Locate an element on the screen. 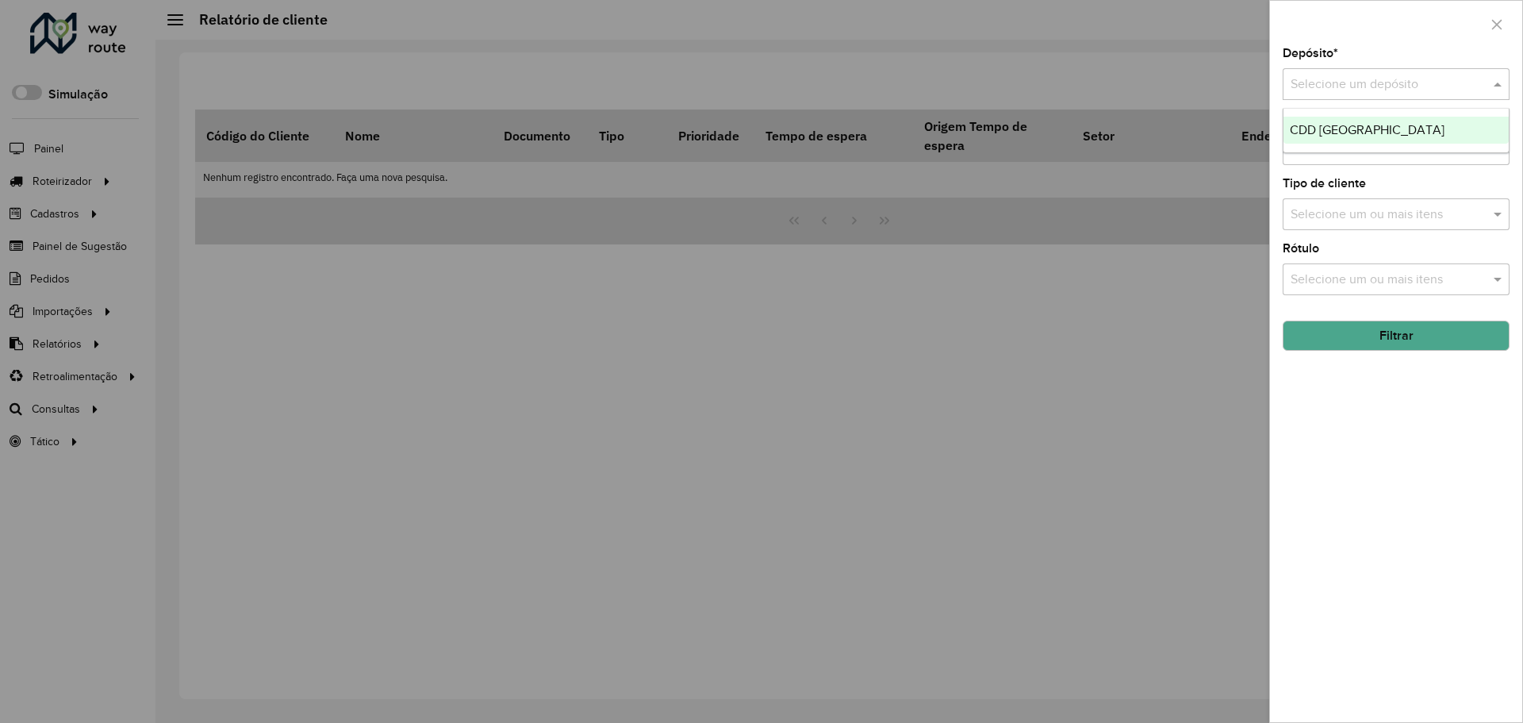 The height and width of the screenshot is (723, 1523). label: Depósito is located at coordinates (1311, 53).